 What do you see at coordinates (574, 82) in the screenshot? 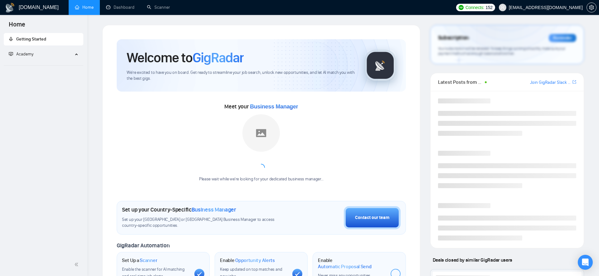
I see `a: export` at bounding box center [574, 82].